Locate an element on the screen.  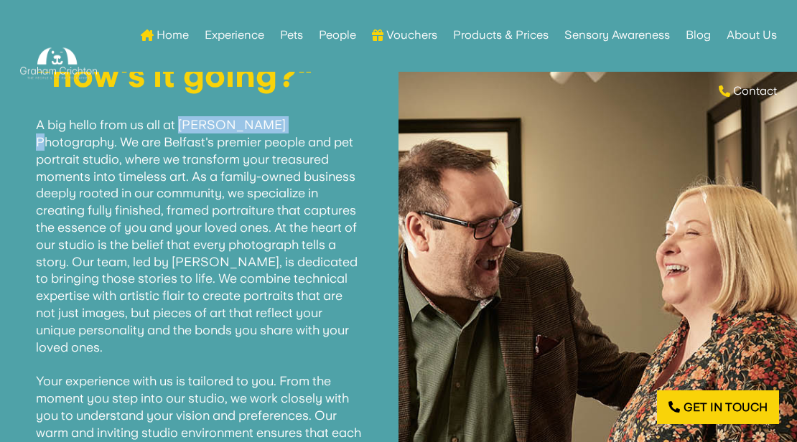
a: Experience is located at coordinates (234, 35).